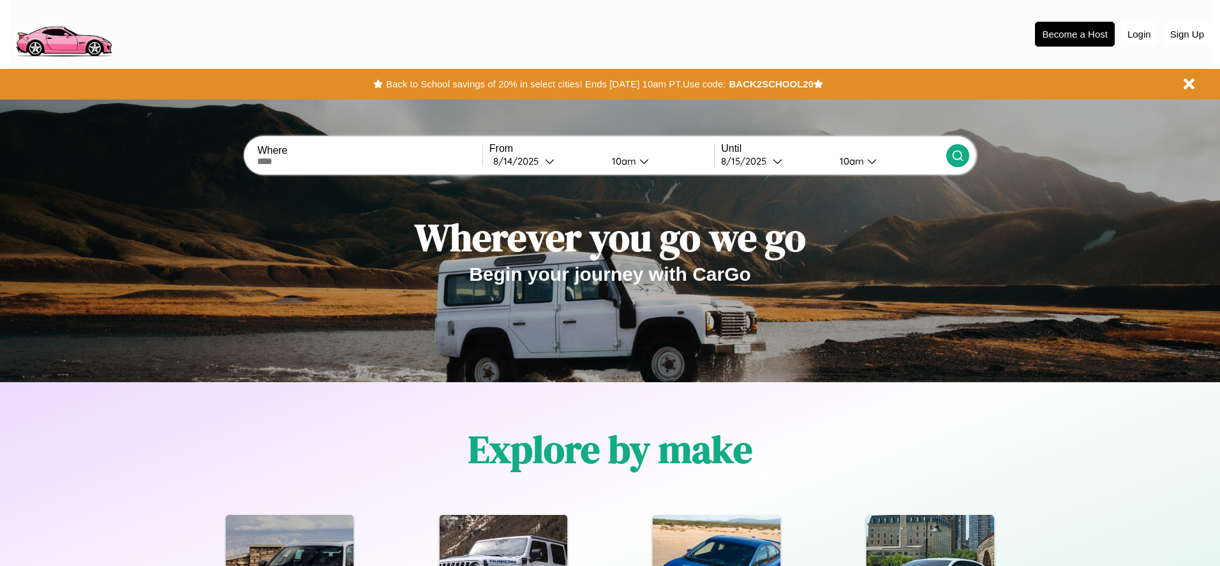  Describe the element at coordinates (369, 151) in the screenshot. I see `label: Where` at that location.